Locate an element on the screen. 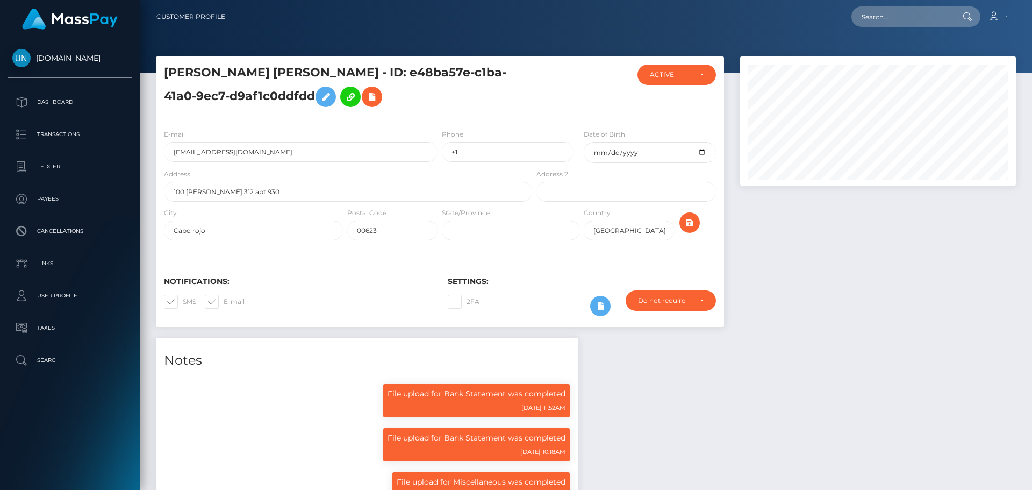  p: Cancellations is located at coordinates (70, 231).